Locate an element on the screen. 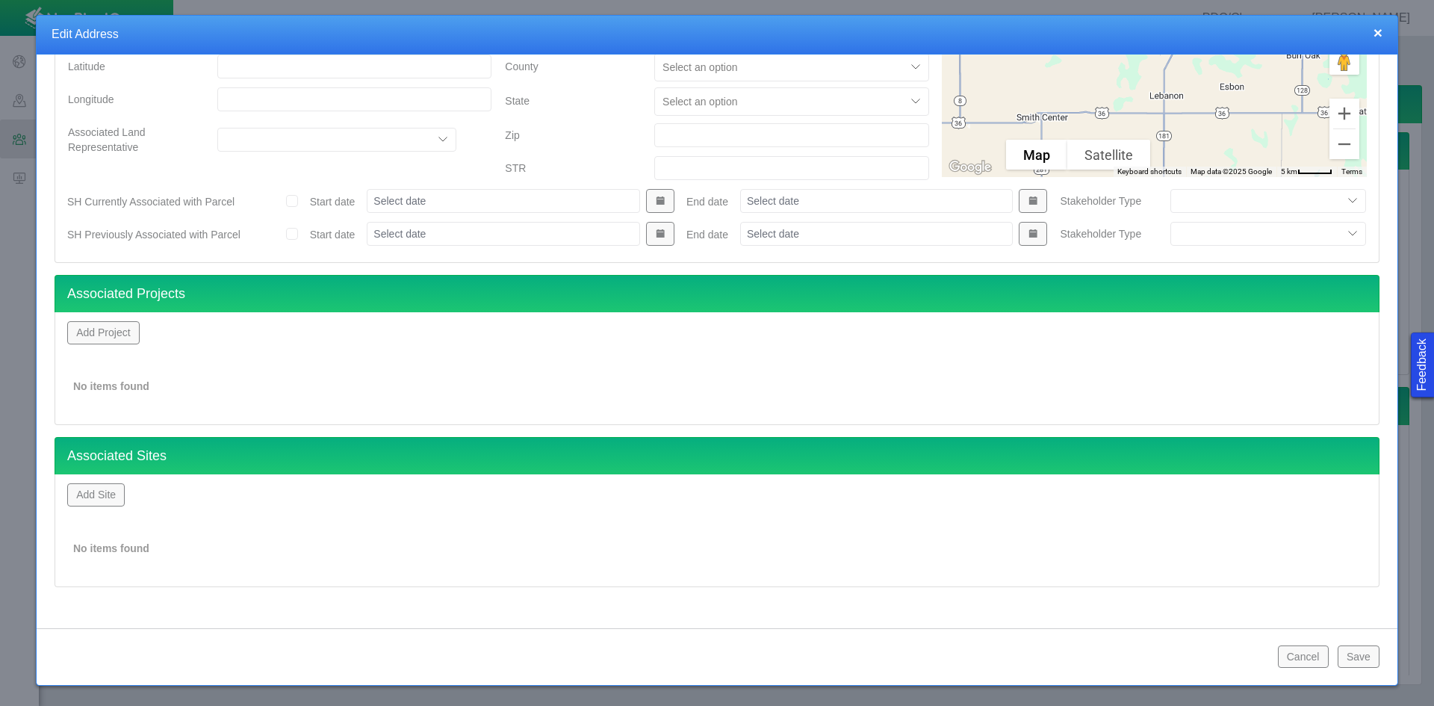 This screenshot has height=706, width=1434. label: SH Previously Associated with Parcel is located at coordinates (154, 234).